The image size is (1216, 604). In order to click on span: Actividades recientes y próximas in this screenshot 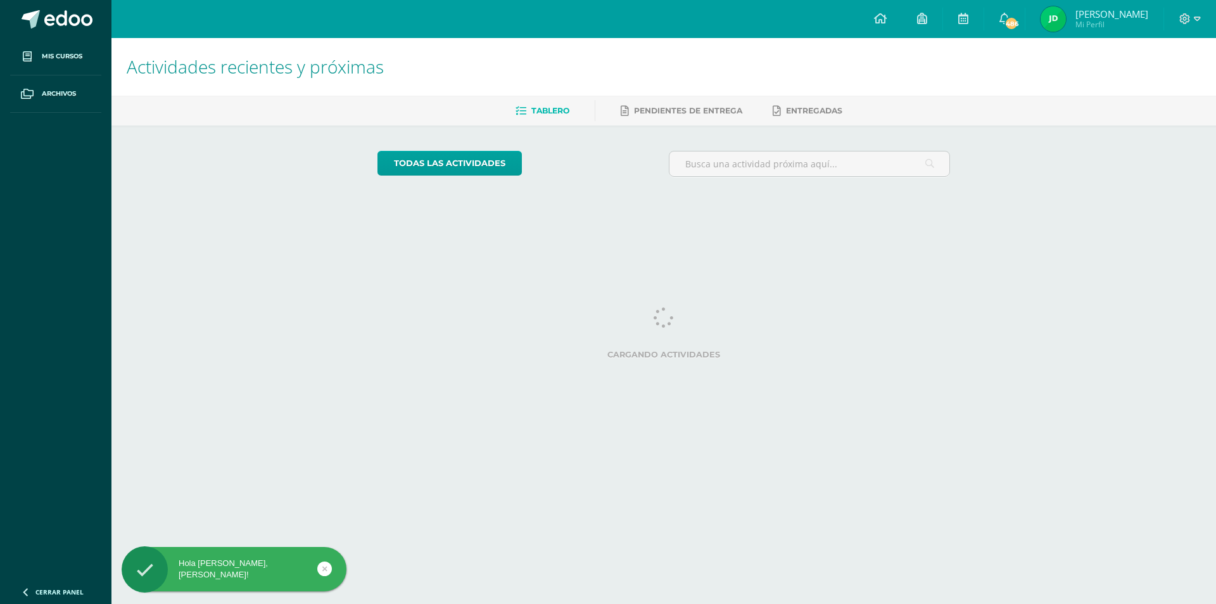, I will do `click(255, 66)`.